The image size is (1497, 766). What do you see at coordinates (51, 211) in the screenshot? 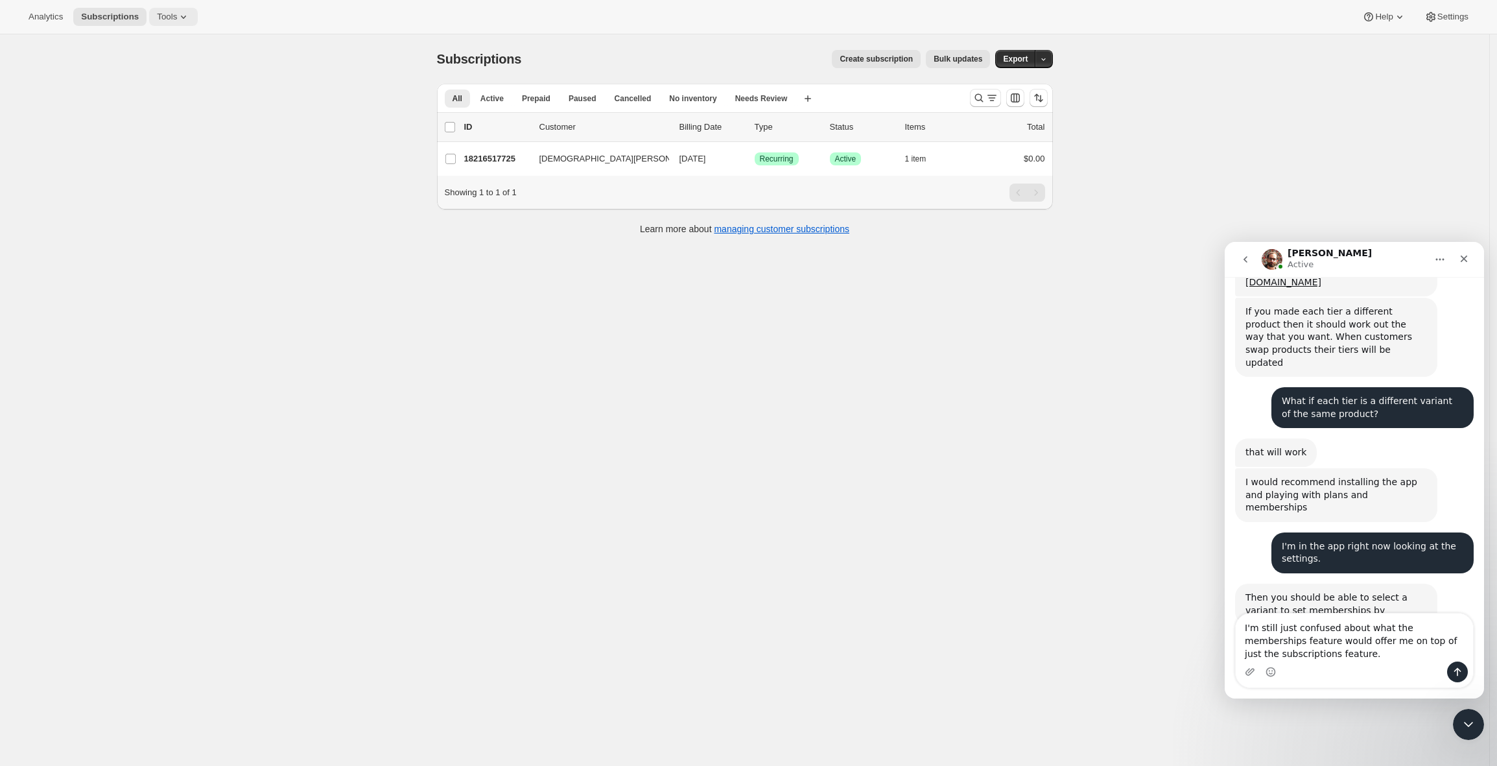
I see `div: that will work` at bounding box center [51, 211].